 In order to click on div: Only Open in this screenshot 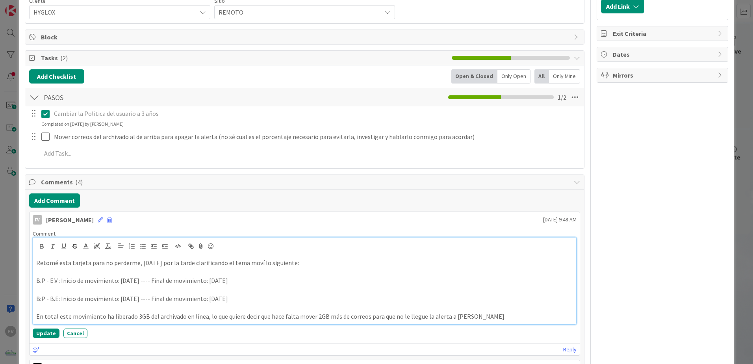, I will do `click(514, 76)`.